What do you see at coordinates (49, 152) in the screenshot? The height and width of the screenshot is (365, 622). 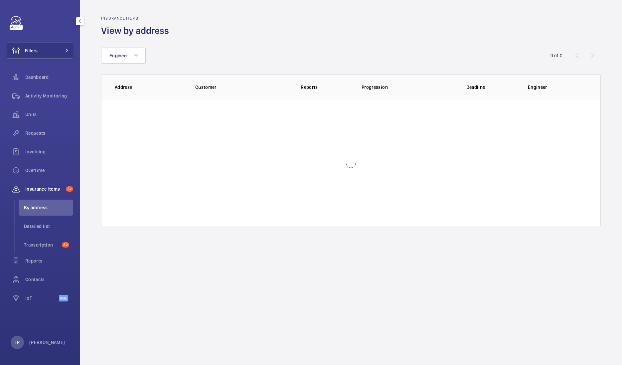 I see `span: Invoicing` at bounding box center [49, 152].